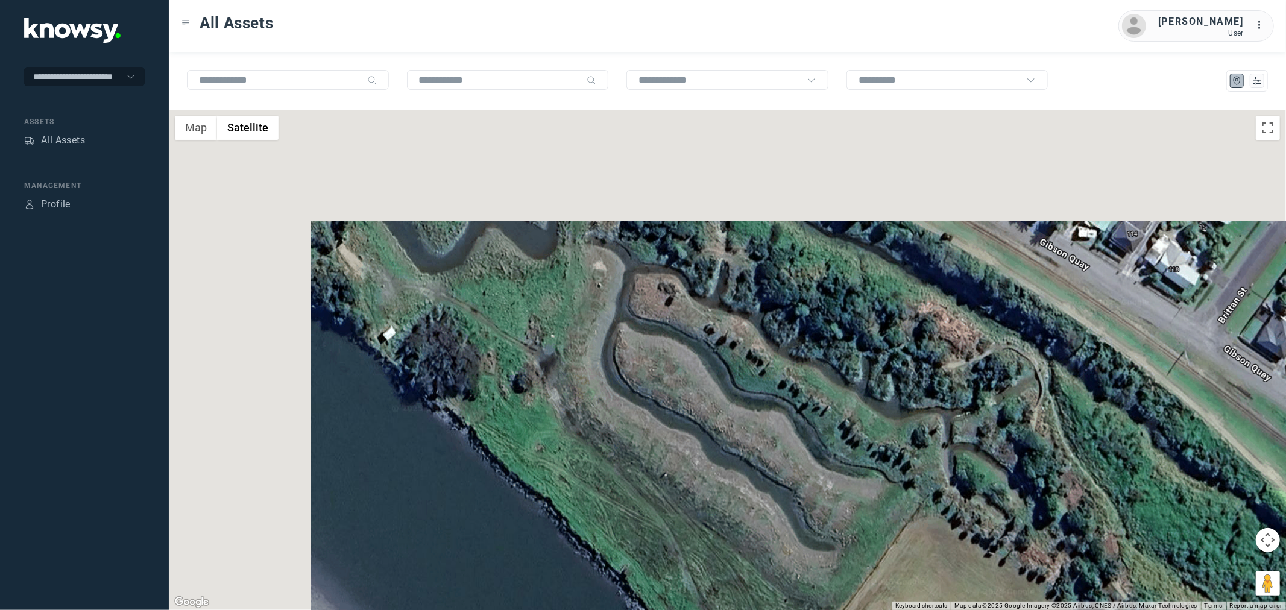  Describe the element at coordinates (192, 602) in the screenshot. I see `a: Open this area in Google Maps (opens a new window)` at that location.